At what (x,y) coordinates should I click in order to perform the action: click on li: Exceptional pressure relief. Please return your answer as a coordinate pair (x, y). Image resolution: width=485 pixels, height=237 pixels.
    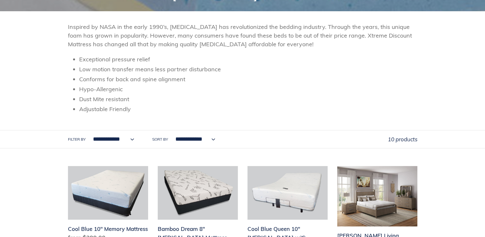
    Looking at the image, I should click on (248, 59).